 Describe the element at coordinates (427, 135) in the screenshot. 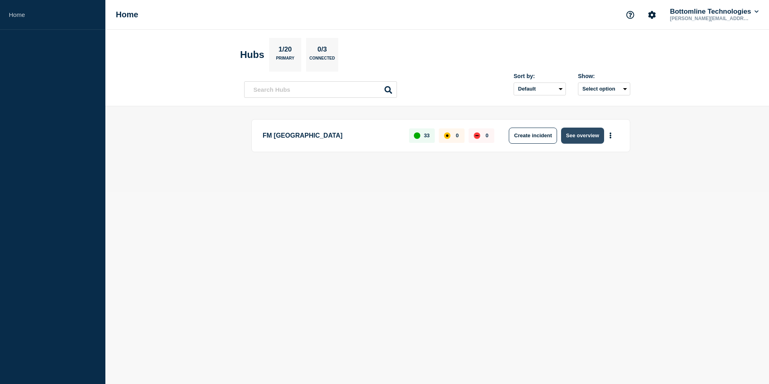

I see `p: 33` at that location.